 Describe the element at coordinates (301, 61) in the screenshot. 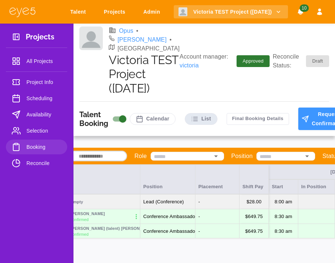

I see `p: Reconcile Status:` at that location.